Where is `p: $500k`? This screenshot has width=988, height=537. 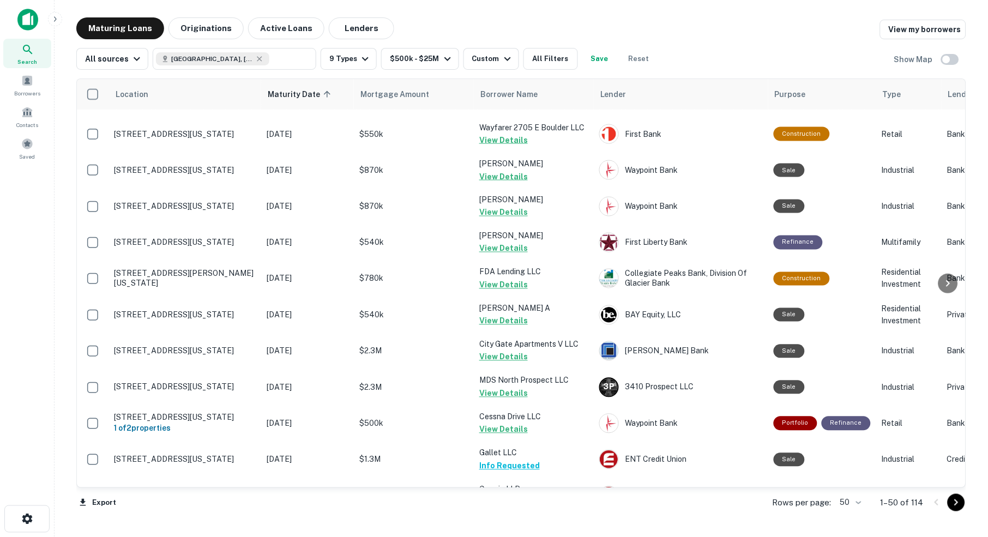 p: $500k is located at coordinates (414, 424).